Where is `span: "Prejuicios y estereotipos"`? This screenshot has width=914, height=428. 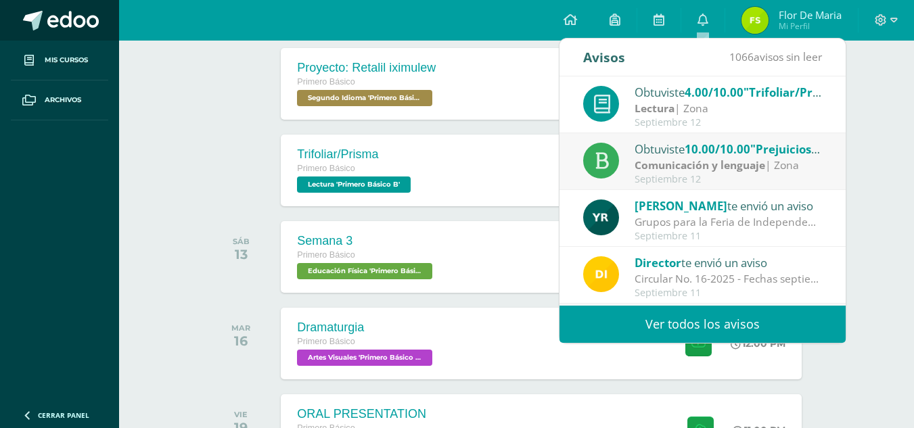 span: "Prejuicios y estereotipos" is located at coordinates (825, 149).